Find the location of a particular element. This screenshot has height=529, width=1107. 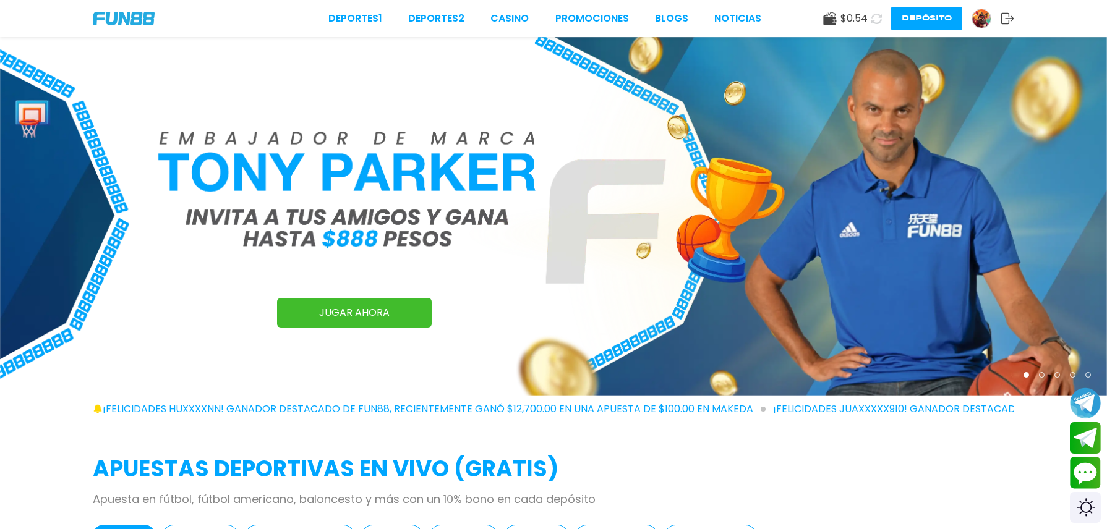

h2: APUESTAS DEPORTIVAS EN VIVO (gratis) is located at coordinates (553, 469).